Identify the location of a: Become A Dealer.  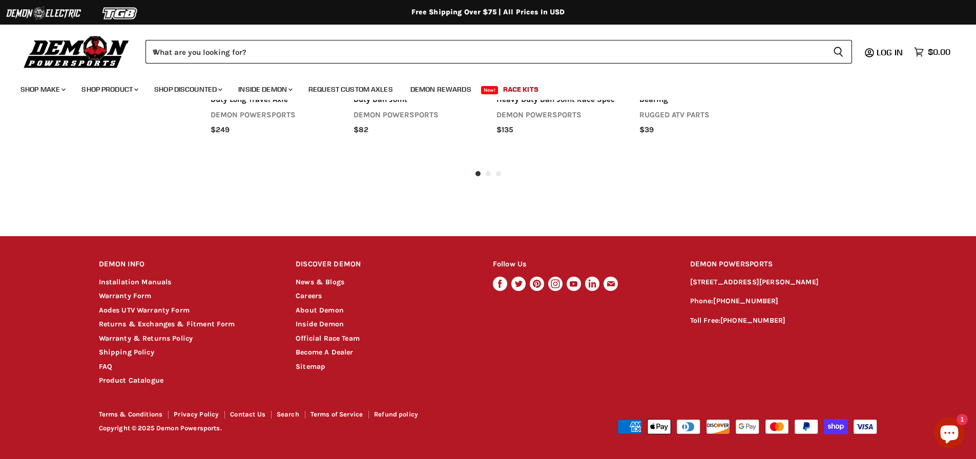
(324, 352).